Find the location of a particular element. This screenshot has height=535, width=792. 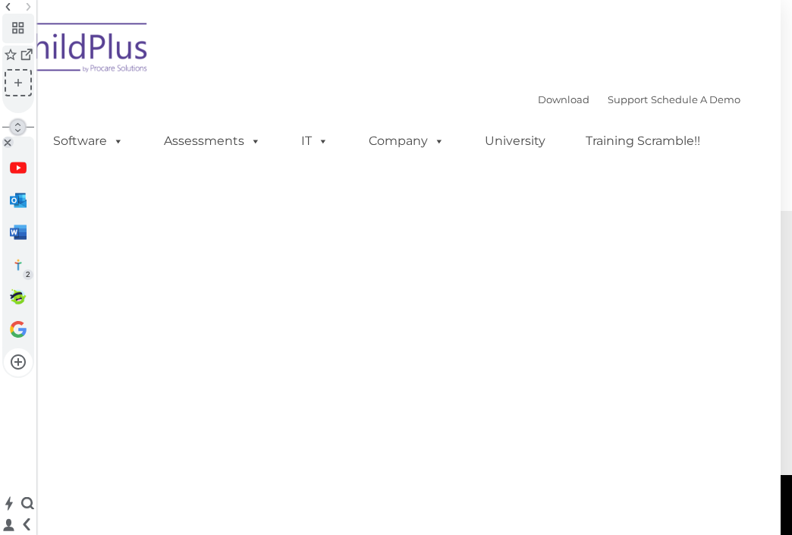

a: IT is located at coordinates (315, 141).